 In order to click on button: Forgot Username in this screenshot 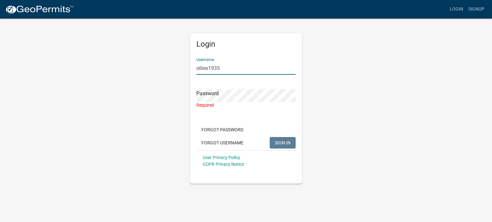, I will do `click(222, 143)`.